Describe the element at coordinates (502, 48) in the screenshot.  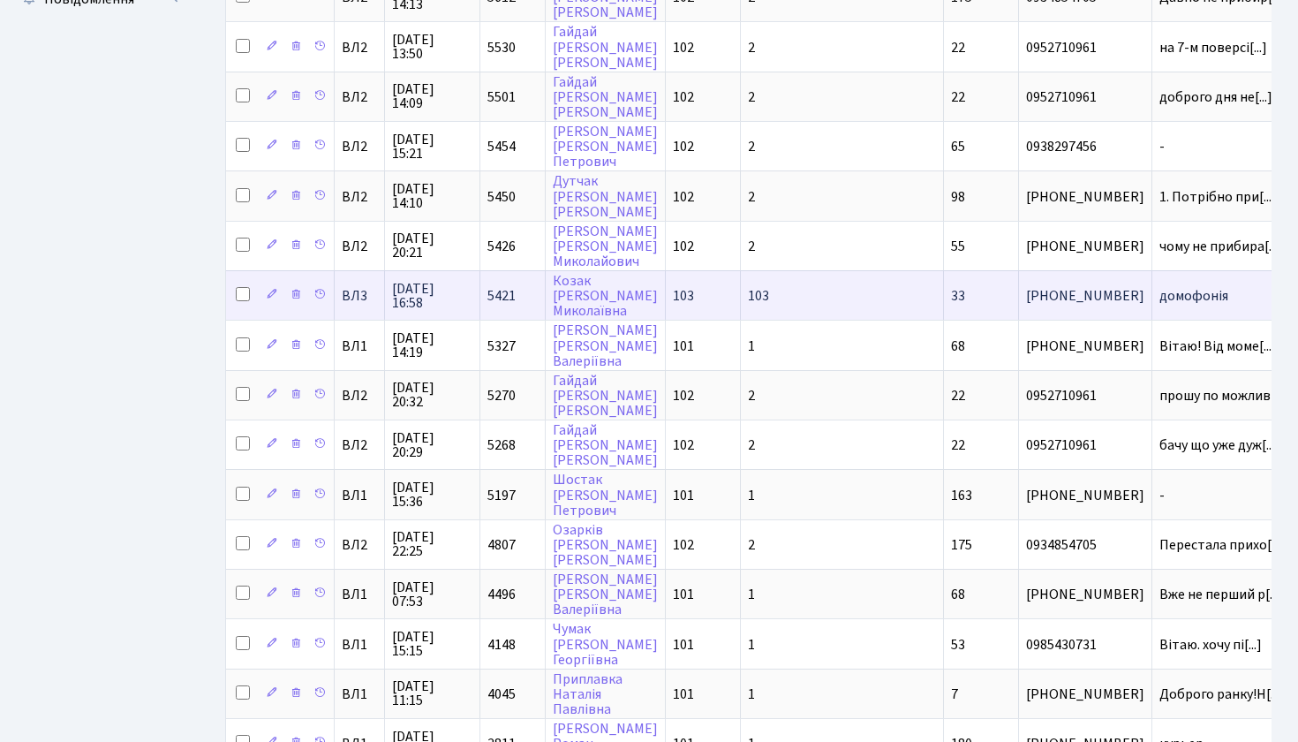
I see `span: 5530` at that location.